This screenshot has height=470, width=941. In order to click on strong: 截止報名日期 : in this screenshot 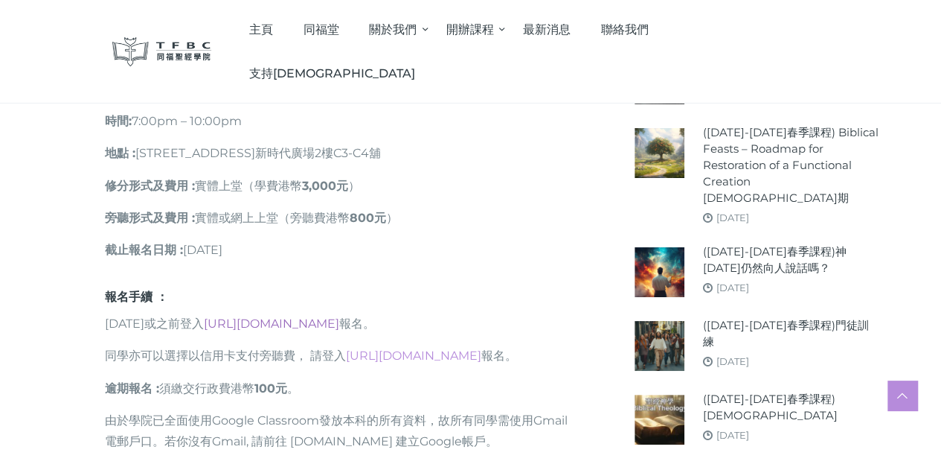, I will do `click(144, 249)`.